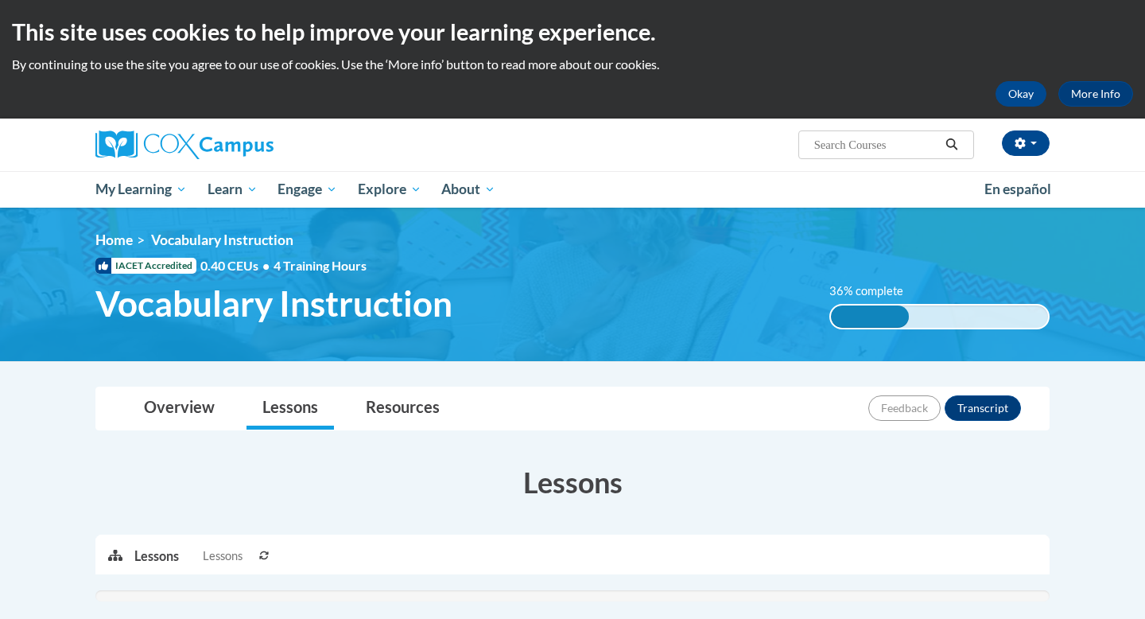  What do you see at coordinates (320, 265) in the screenshot?
I see `span: 4 Training Hours` at bounding box center [320, 265].